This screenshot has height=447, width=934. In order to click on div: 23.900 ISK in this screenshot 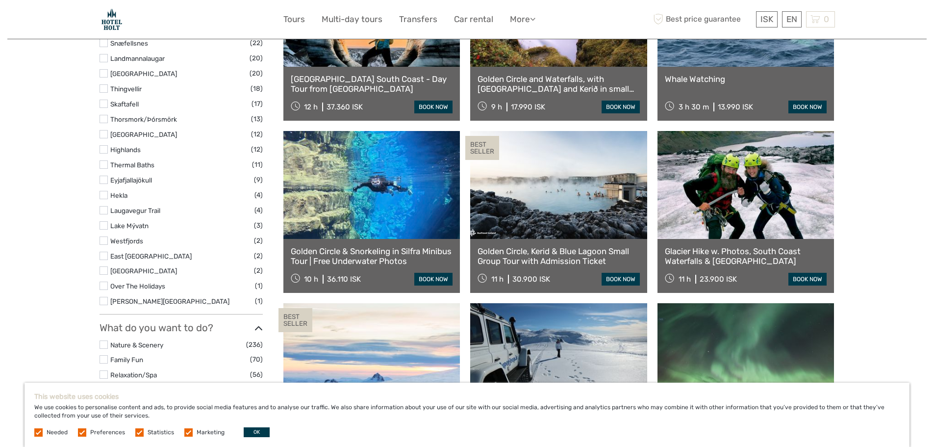, I will do `click(719, 279)`.